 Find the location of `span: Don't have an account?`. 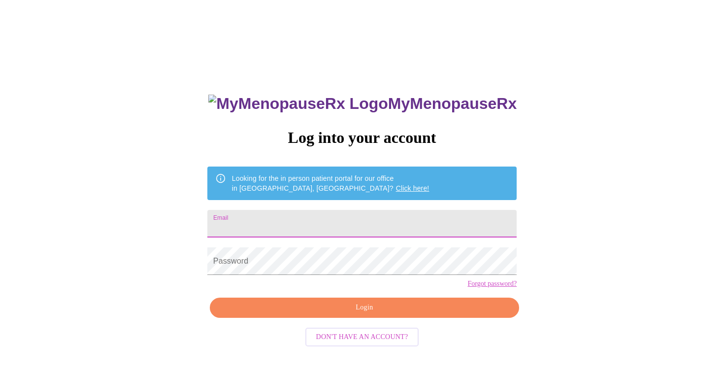

span: Don't have an account? is located at coordinates (362, 337).